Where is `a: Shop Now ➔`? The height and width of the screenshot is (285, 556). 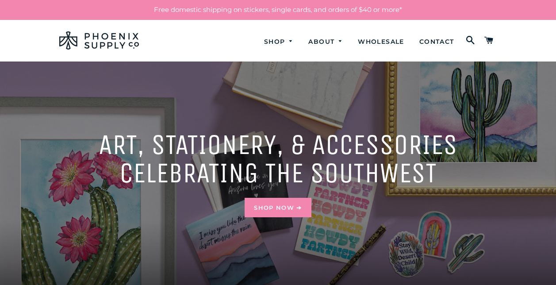
a: Shop Now ➔ is located at coordinates (278, 208).